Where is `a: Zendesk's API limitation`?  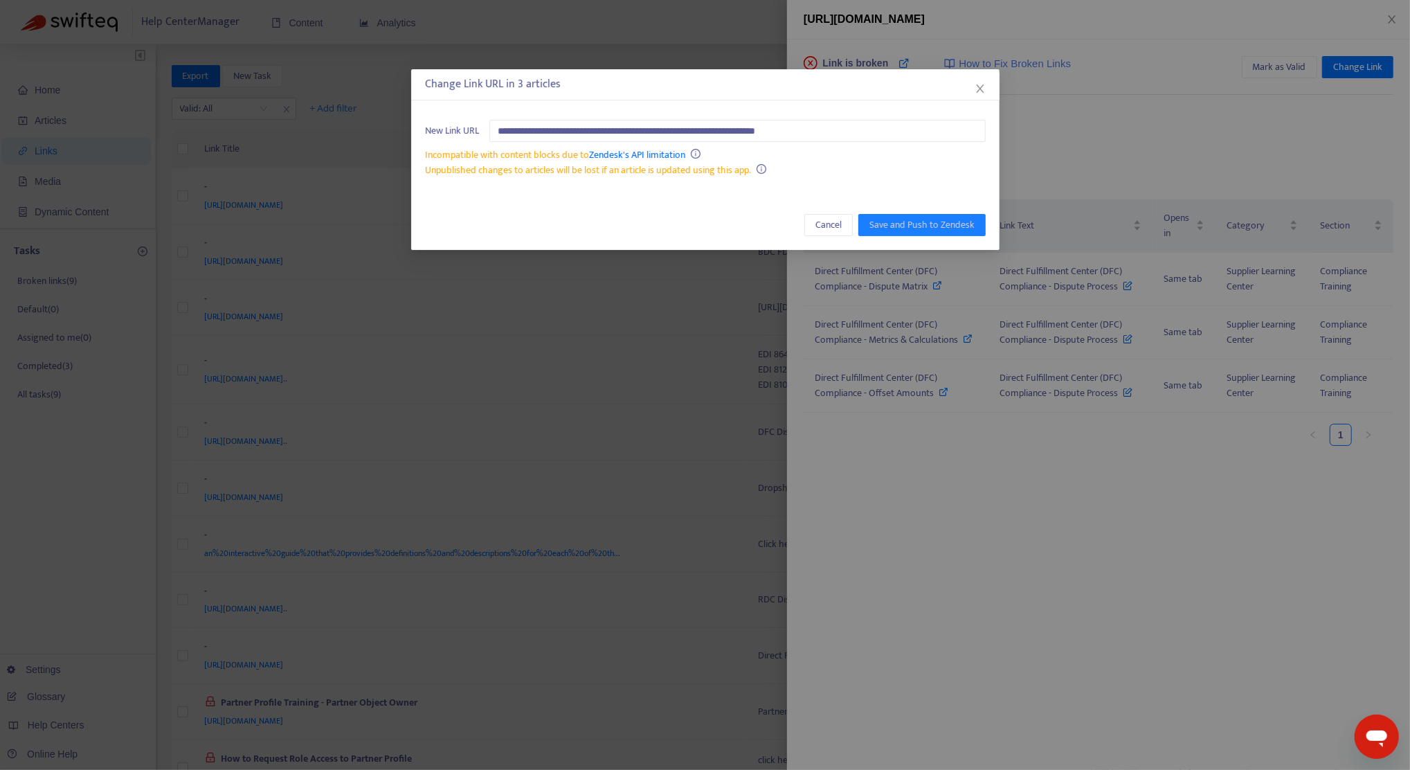
a: Zendesk's API limitation is located at coordinates (637, 154).